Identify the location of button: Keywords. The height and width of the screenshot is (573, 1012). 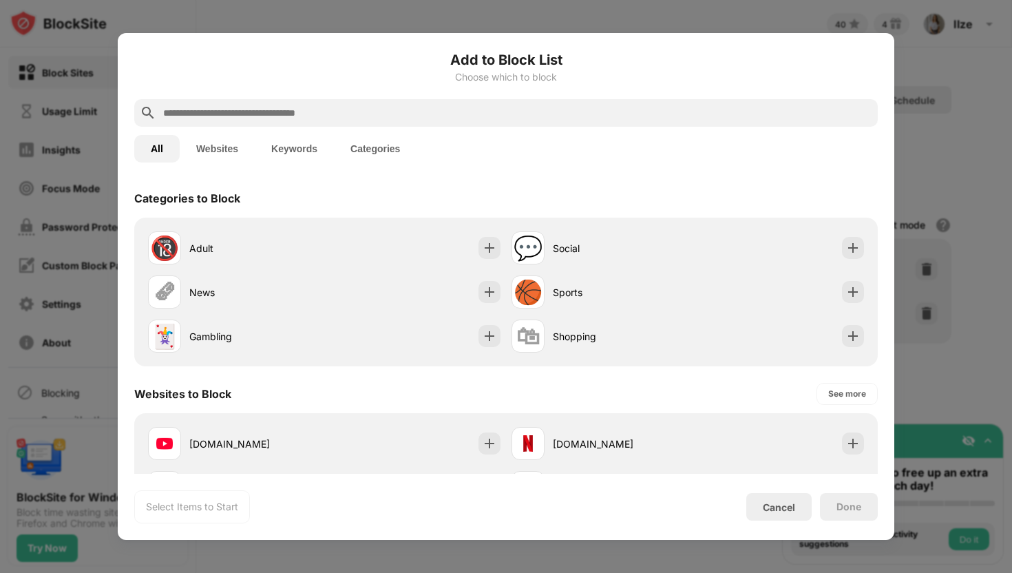
(294, 149).